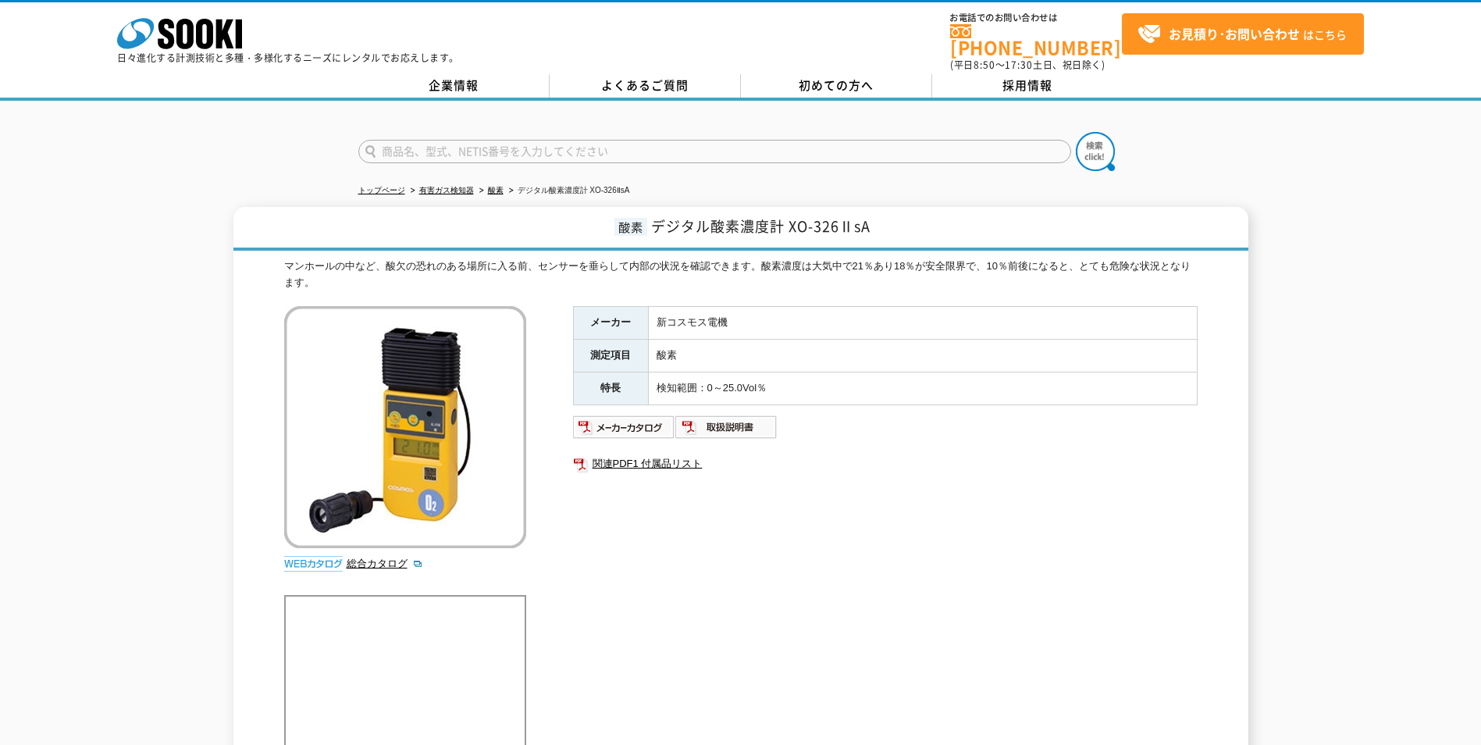 Image resolution: width=1481 pixels, height=745 pixels. What do you see at coordinates (496, 190) in the screenshot?
I see `a: 酸素` at bounding box center [496, 190].